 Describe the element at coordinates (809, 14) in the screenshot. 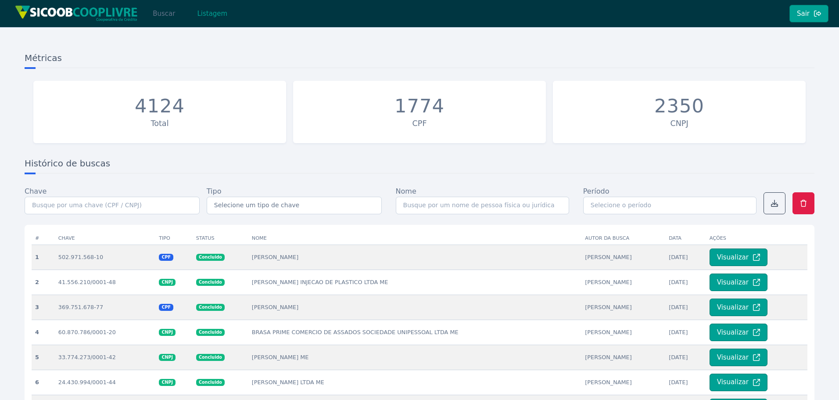

I see `button: Sair` at that location.